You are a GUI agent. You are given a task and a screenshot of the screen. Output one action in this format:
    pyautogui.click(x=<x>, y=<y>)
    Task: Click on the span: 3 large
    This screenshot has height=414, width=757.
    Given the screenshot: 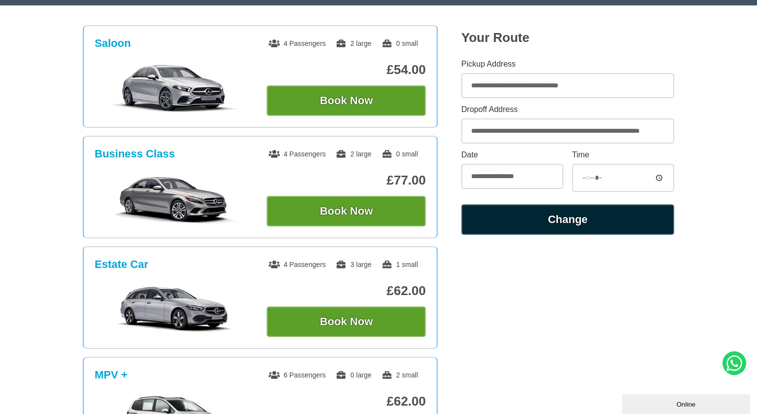 What is the action you would take?
    pyautogui.click(x=353, y=264)
    